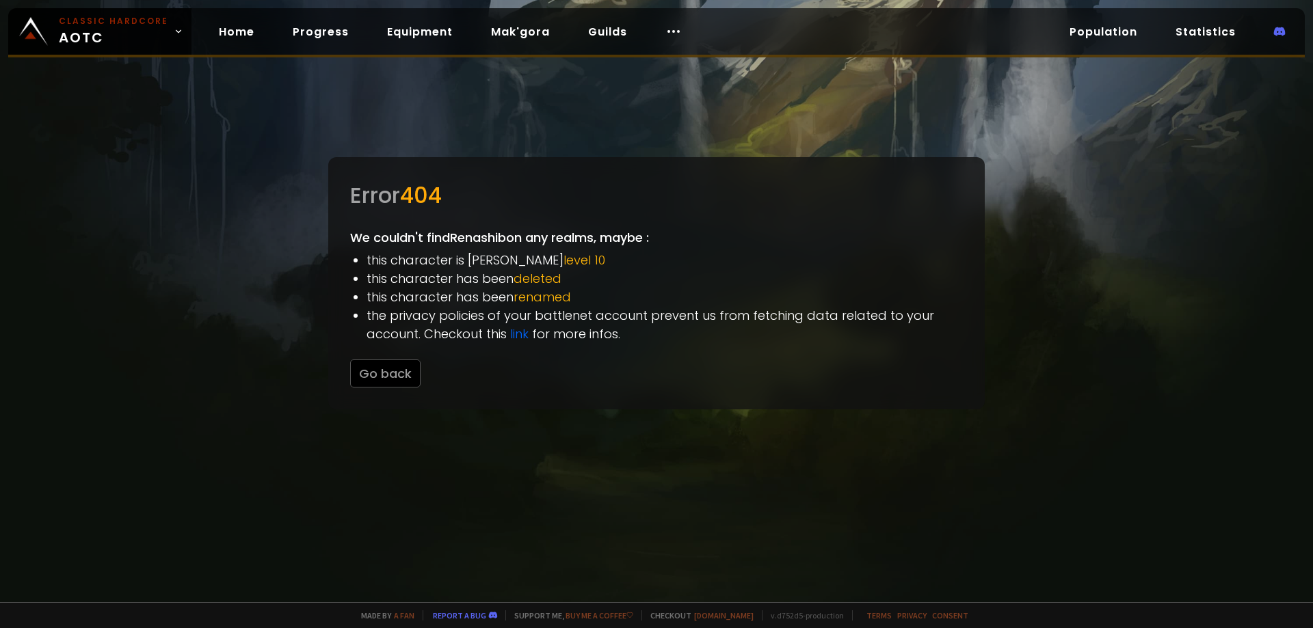 Image resolution: width=1313 pixels, height=628 pixels. Describe the element at coordinates (384, 615) in the screenshot. I see `span: Made by` at that location.